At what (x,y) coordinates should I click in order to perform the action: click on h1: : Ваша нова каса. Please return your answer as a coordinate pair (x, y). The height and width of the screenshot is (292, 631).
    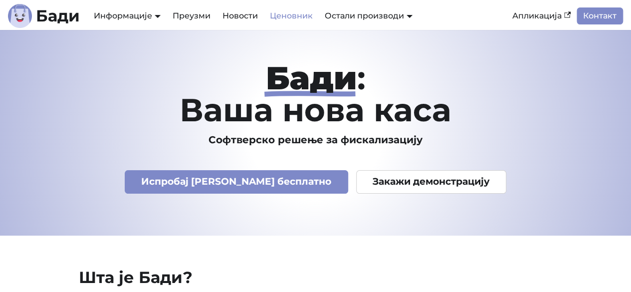
    Looking at the image, I should click on (316, 94).